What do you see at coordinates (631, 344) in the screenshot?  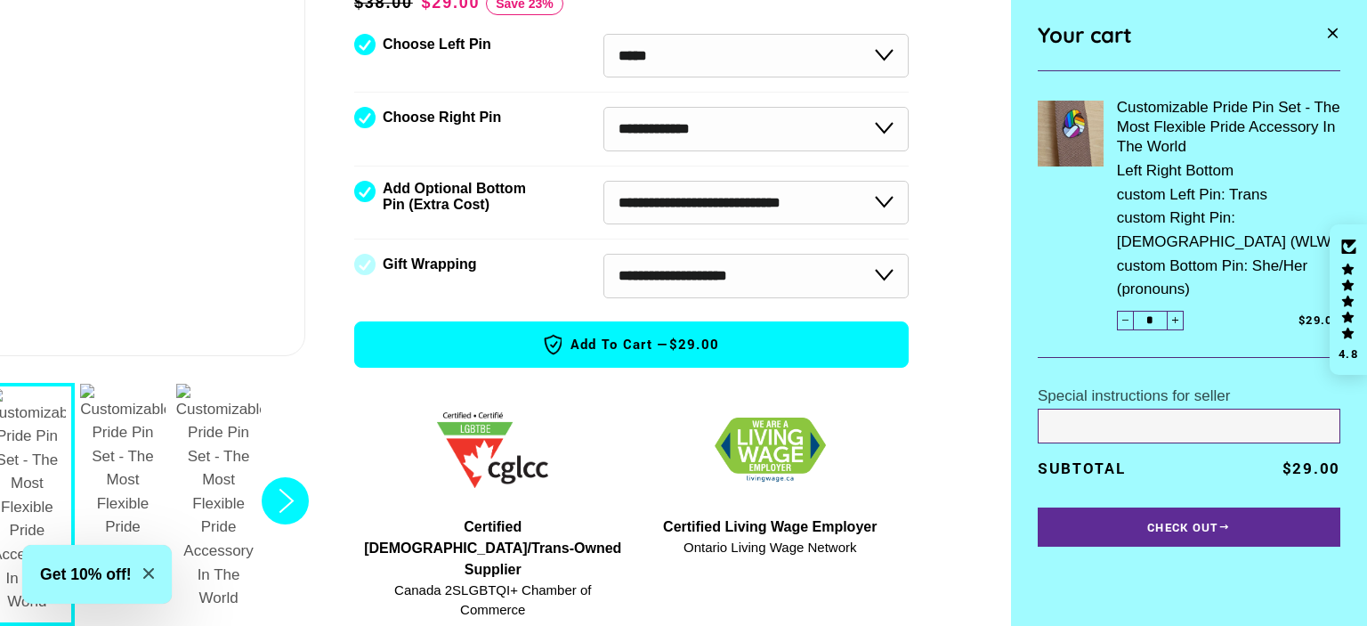 I see `span: Add to Cart —` at bounding box center [631, 344].